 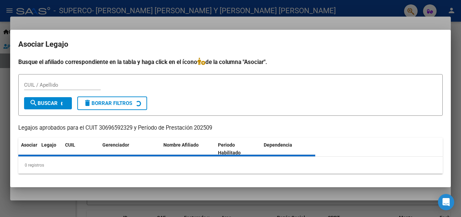 I want to click on datatable-header-cell: Dependencia, so click(x=288, y=149).